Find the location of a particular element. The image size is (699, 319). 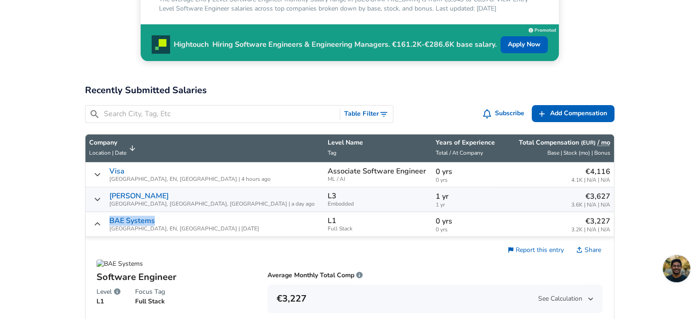

span: Level is located at coordinates (104, 292).